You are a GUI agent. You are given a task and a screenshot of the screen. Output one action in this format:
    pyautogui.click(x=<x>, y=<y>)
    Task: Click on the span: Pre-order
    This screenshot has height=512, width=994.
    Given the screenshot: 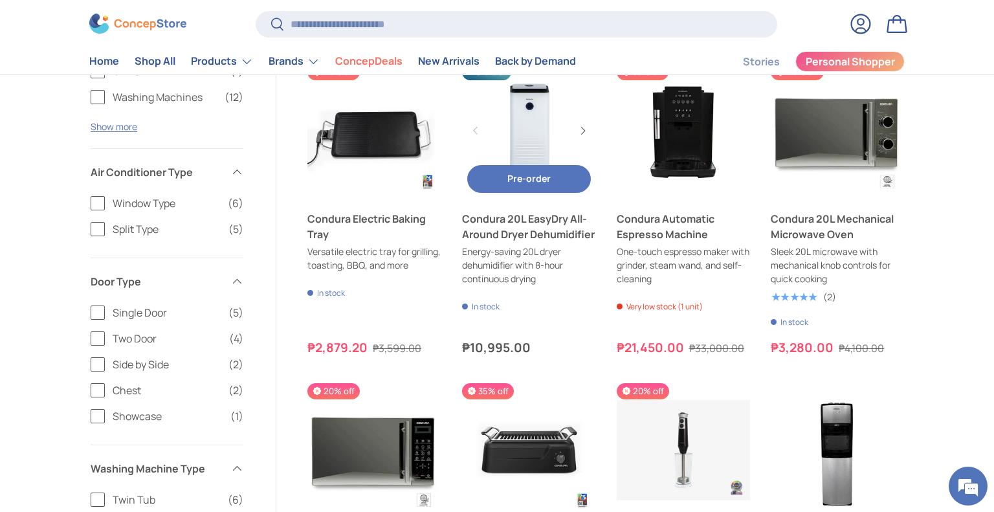 What is the action you would take?
    pyautogui.click(x=528, y=178)
    